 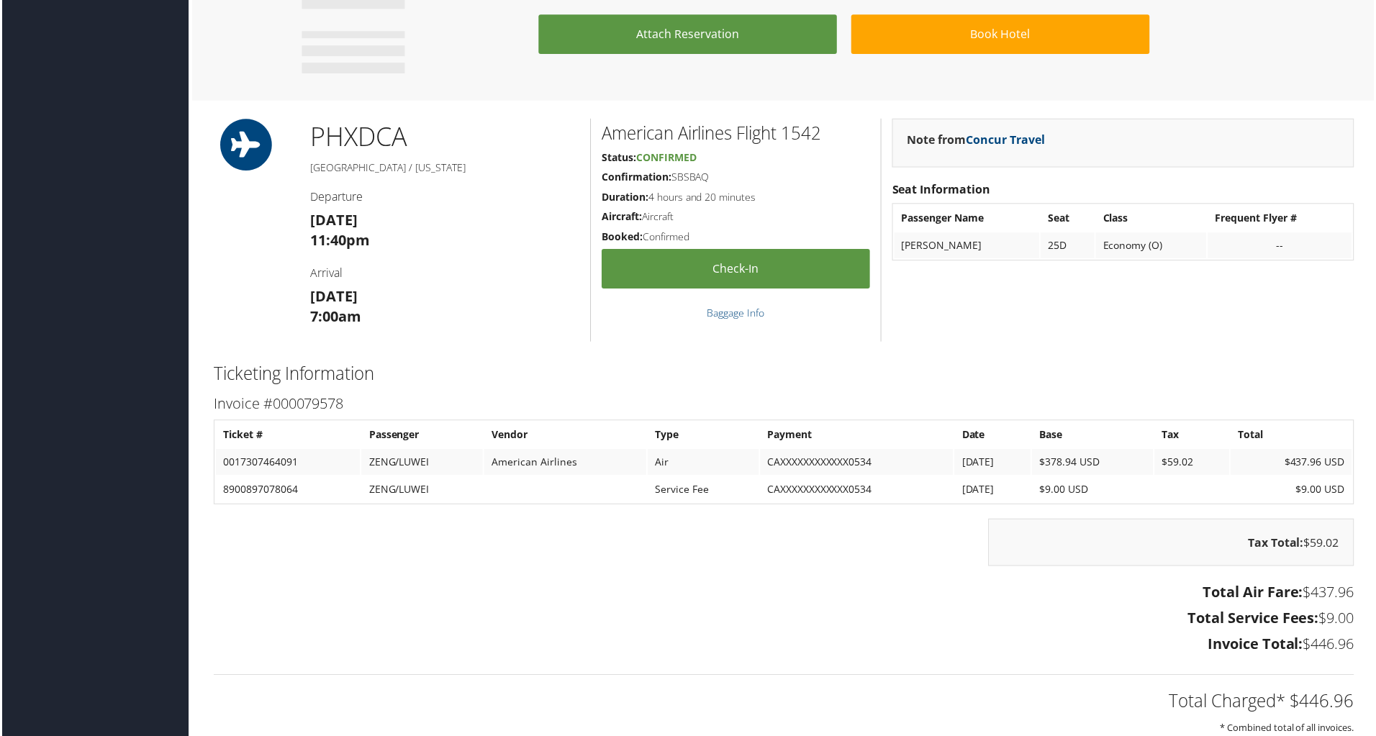 What do you see at coordinates (444, 273) in the screenshot?
I see `h4: Arrival` at bounding box center [444, 273].